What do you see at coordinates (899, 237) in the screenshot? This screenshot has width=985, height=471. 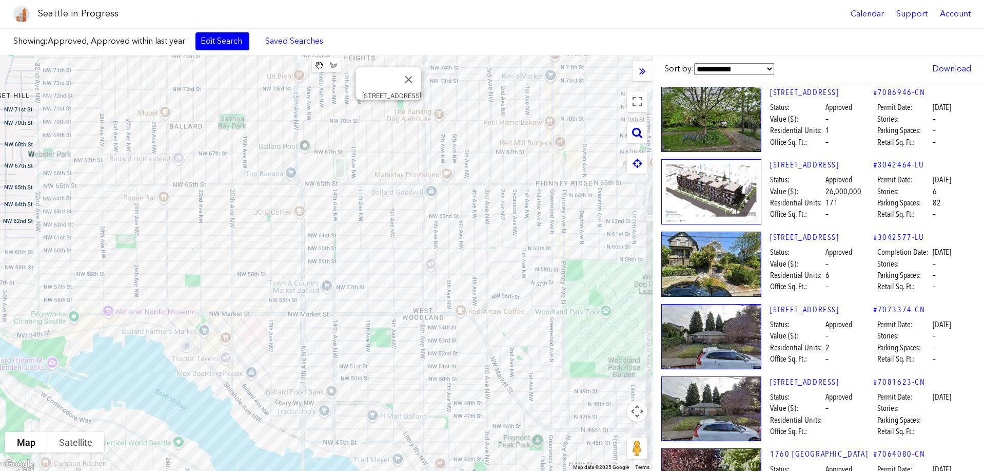 I see `a: #3042577-LU` at bounding box center [899, 237].